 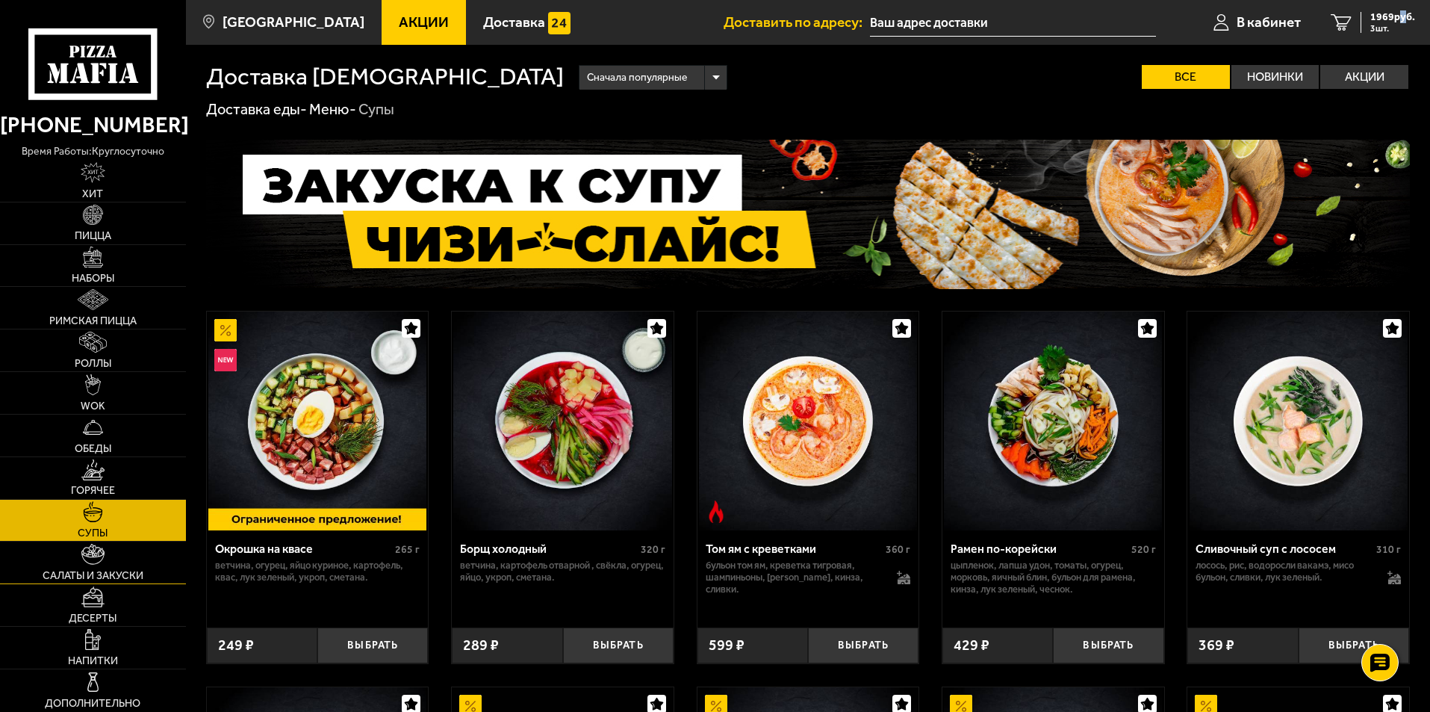 What do you see at coordinates (93, 661) in the screenshot?
I see `span: Напитки` at bounding box center [93, 661].